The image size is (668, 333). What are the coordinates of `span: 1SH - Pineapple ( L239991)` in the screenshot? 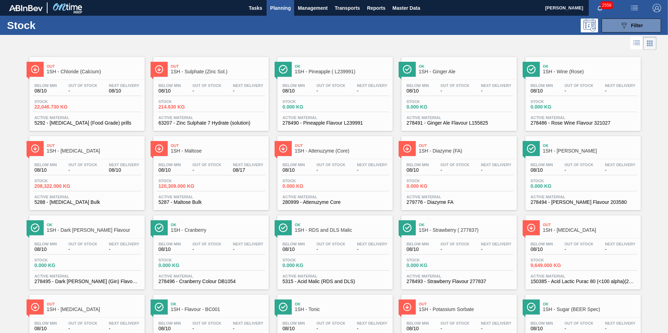 It's located at (342, 72).